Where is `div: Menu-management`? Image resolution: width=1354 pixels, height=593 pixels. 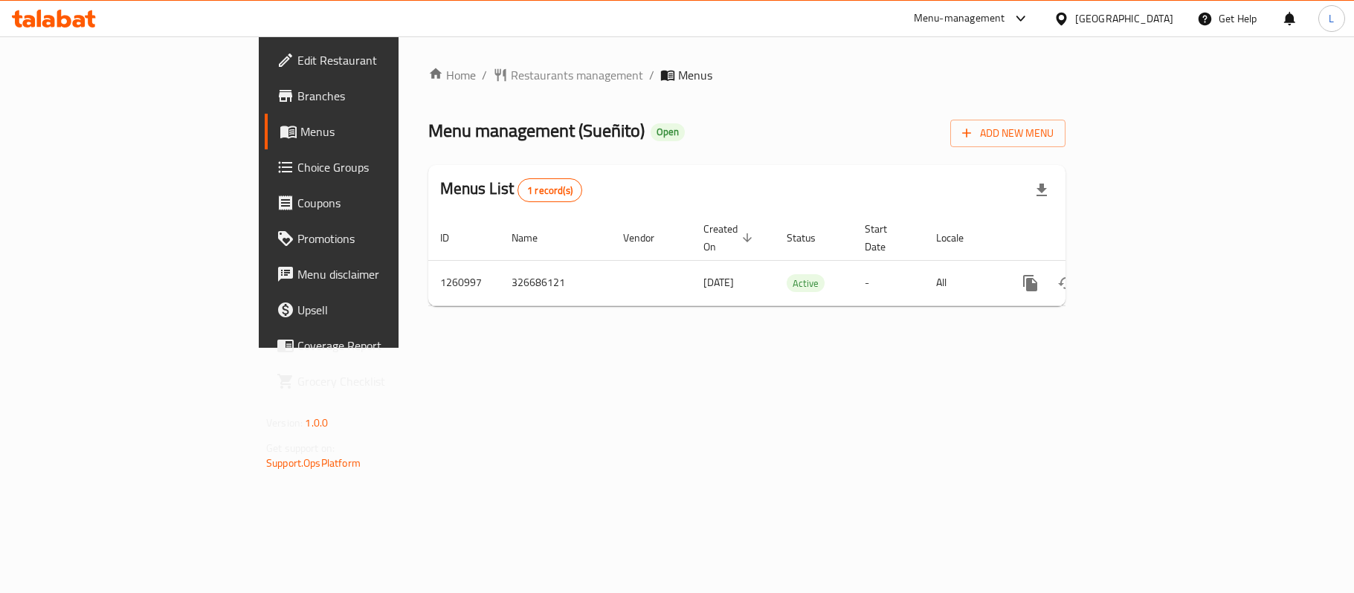 div: Menu-management is located at coordinates (959, 19).